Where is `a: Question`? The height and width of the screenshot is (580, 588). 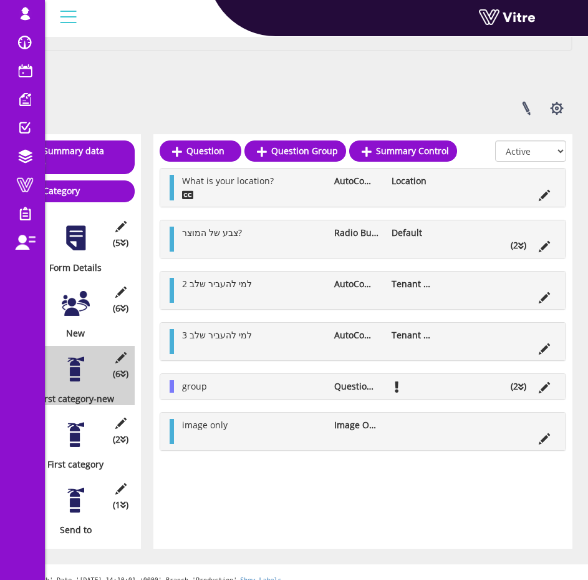
a: Question is located at coordinates (200, 151).